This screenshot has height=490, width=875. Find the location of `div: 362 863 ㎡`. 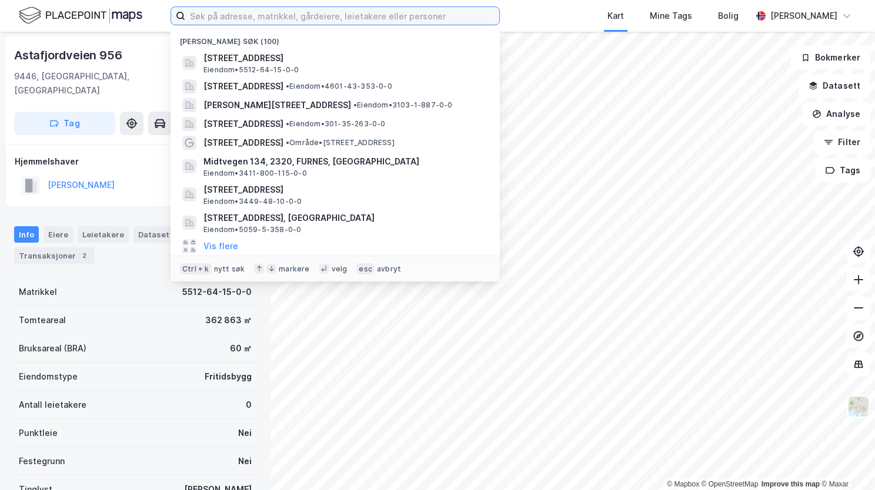

div: 362 863 ㎡ is located at coordinates (228, 320).